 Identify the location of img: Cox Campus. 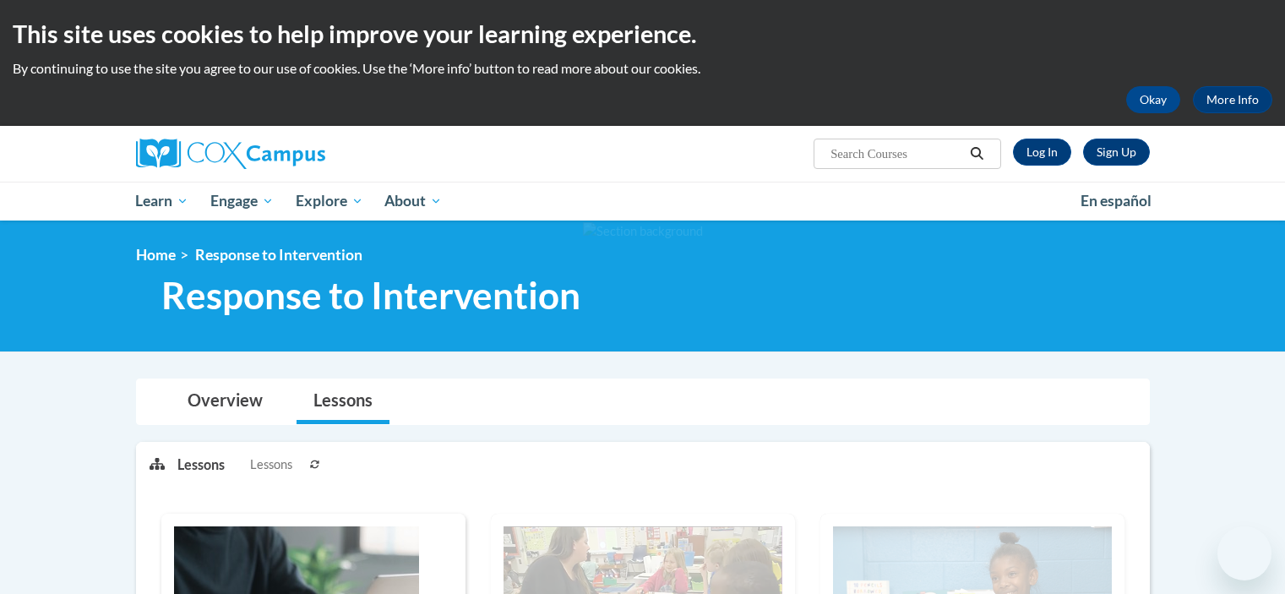
(231, 154).